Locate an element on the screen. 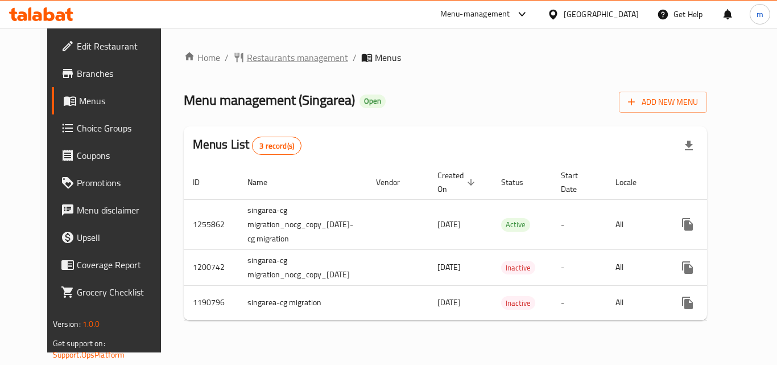 Image resolution: width=777 pixels, height=365 pixels. span: Edit Restaurant is located at coordinates (122, 46).